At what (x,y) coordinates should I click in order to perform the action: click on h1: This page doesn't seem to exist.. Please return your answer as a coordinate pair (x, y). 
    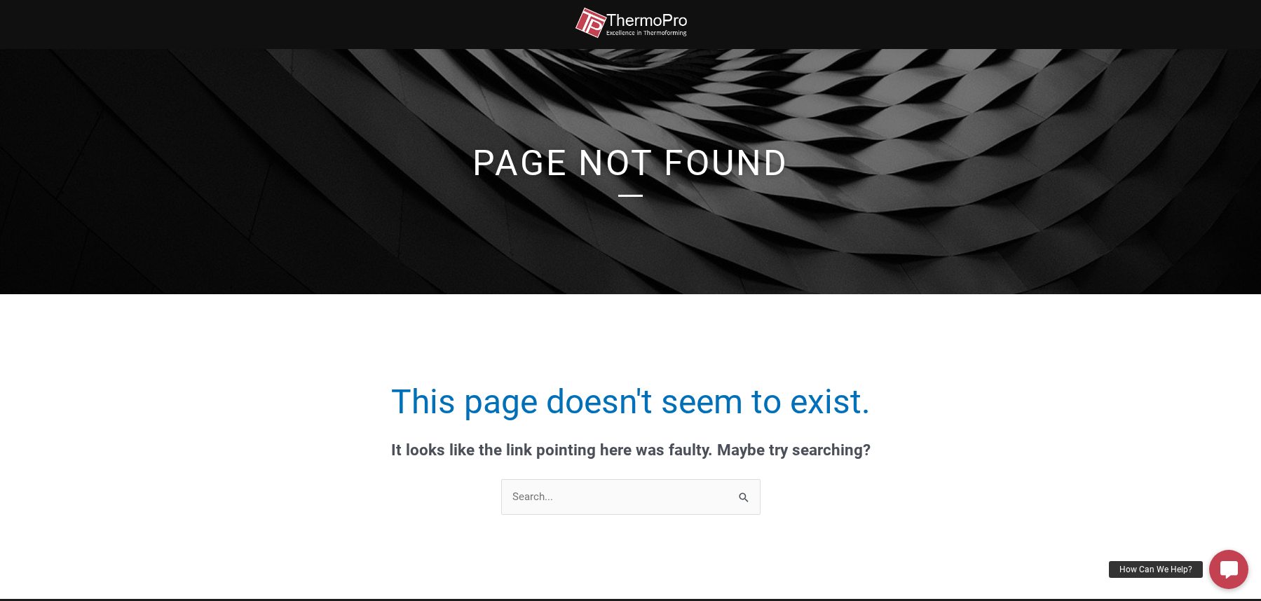
    Looking at the image, I should click on (631, 402).